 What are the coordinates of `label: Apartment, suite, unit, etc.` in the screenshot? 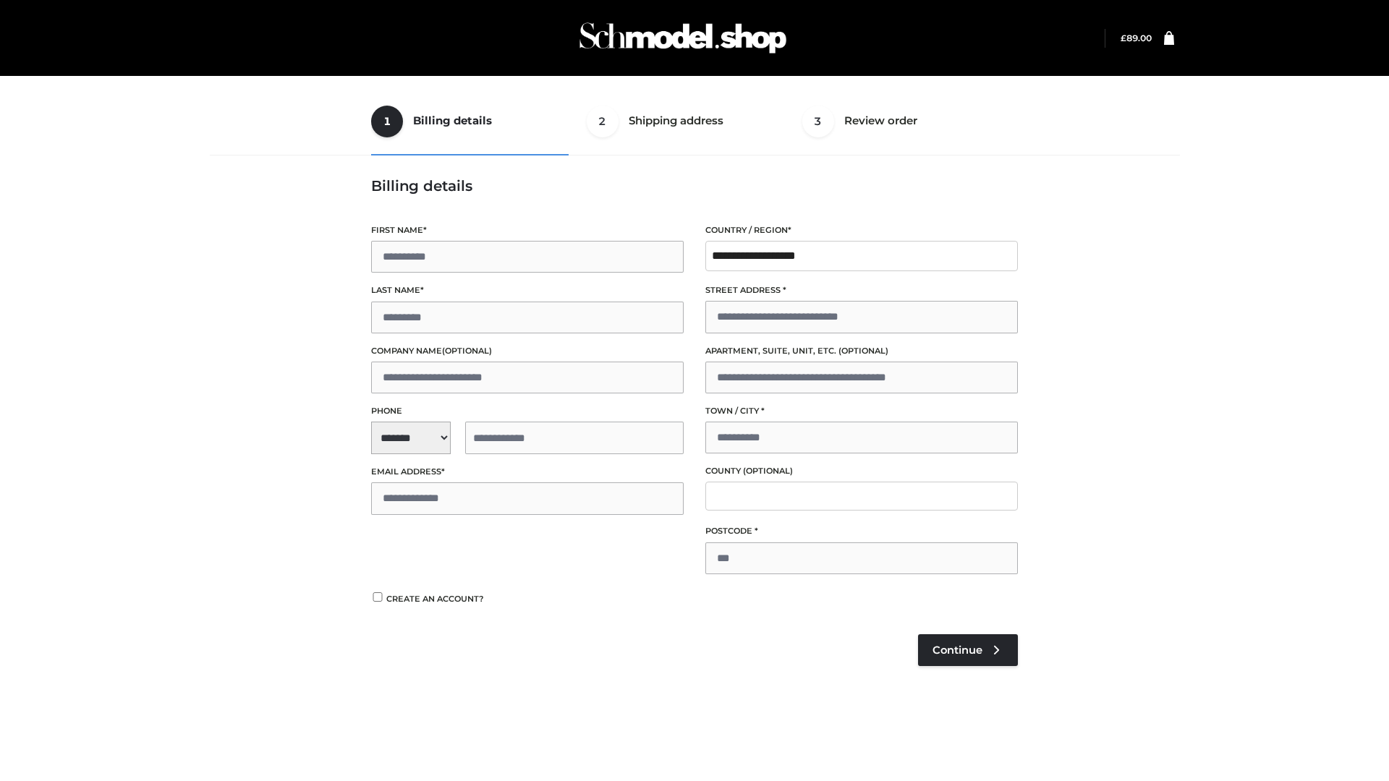 It's located at (862, 351).